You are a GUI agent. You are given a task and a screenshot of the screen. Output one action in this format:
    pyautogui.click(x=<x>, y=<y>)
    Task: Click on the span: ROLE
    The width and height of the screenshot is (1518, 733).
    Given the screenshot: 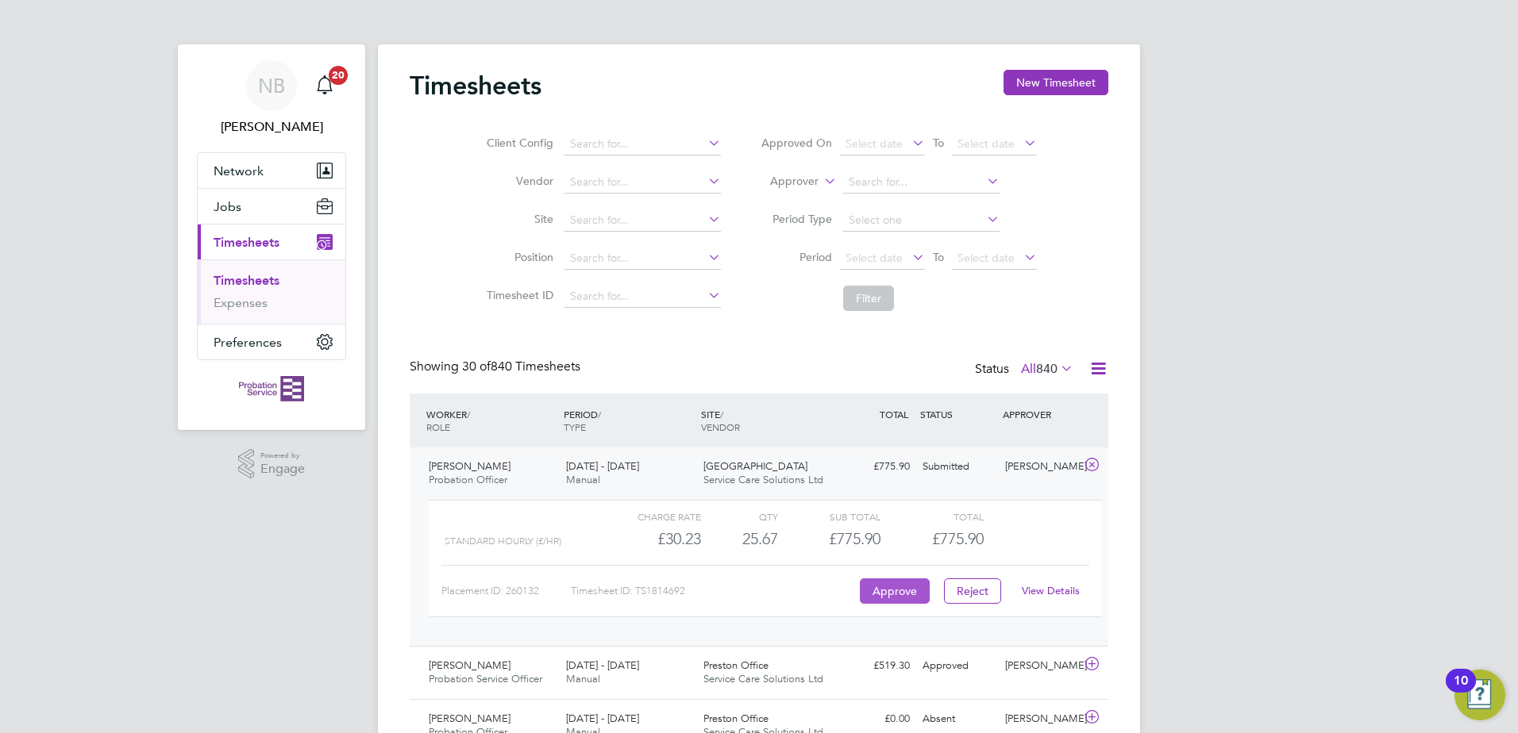 What is the action you would take?
    pyautogui.click(x=438, y=427)
    